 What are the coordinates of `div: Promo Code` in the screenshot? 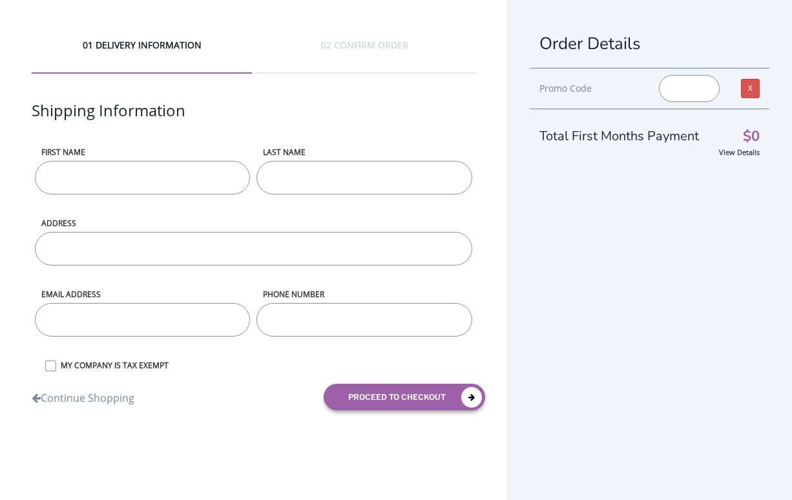 It's located at (590, 88).